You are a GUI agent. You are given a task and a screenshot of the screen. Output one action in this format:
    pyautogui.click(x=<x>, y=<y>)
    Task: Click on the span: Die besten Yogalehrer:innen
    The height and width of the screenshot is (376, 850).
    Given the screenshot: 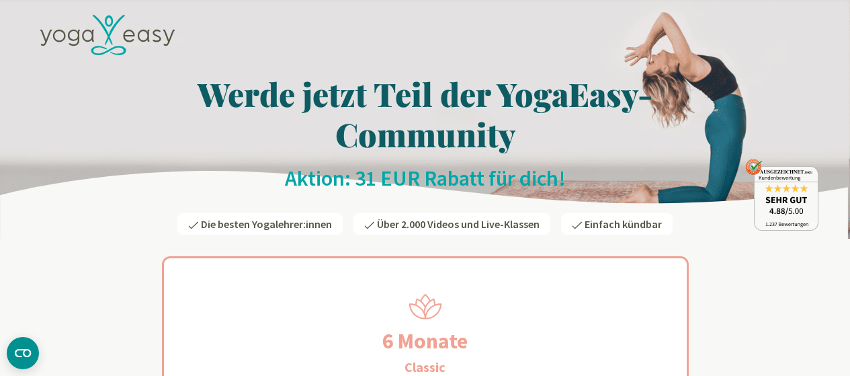 What is the action you would take?
    pyautogui.click(x=266, y=224)
    